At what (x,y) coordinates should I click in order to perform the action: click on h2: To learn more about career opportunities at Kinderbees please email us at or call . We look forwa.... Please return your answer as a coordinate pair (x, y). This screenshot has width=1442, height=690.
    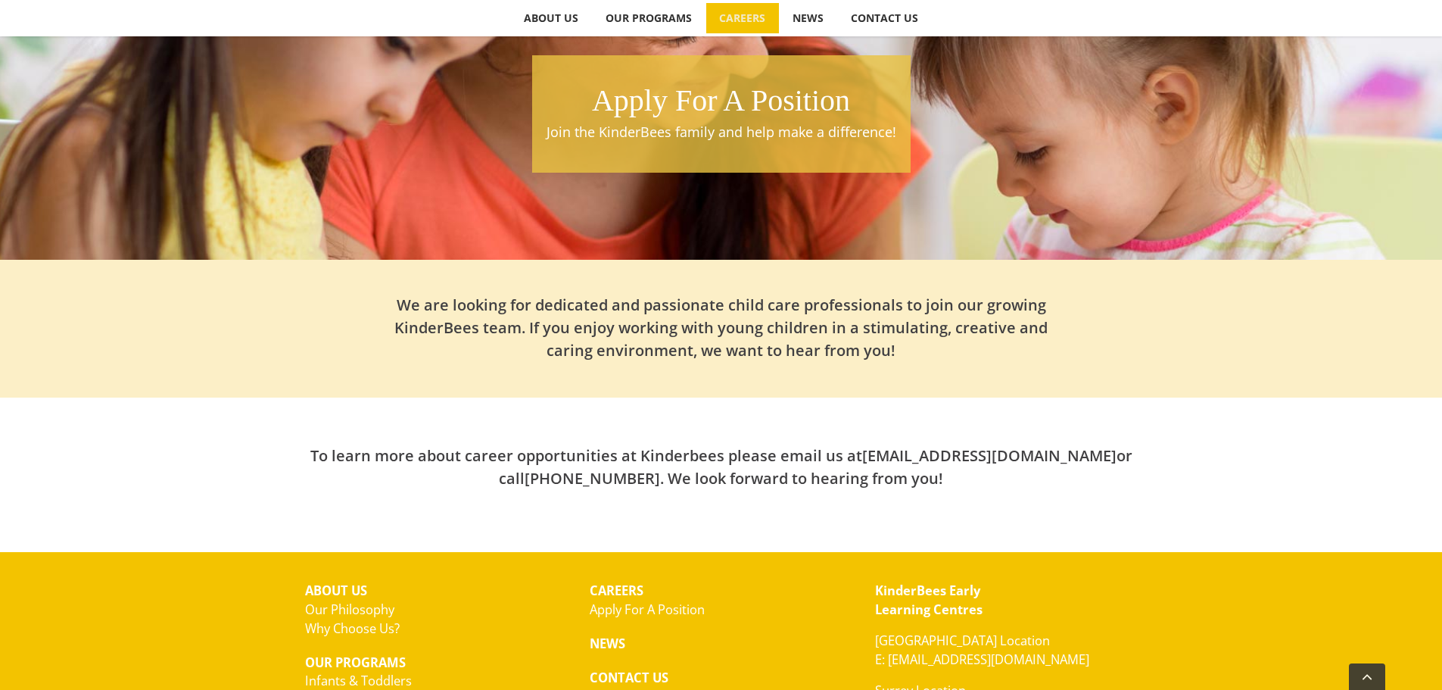
    Looking at the image, I should click on (722, 467).